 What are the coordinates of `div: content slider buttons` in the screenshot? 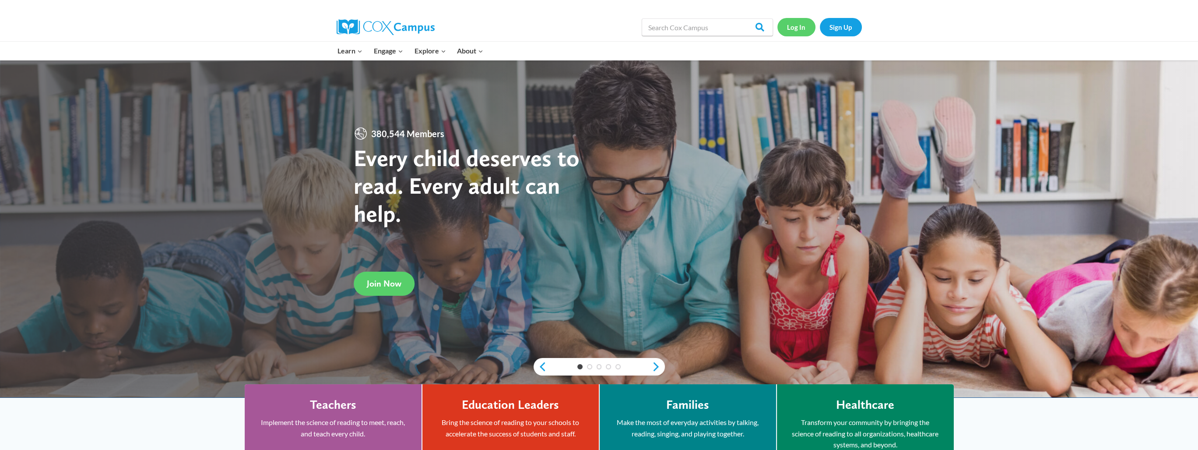 It's located at (599, 366).